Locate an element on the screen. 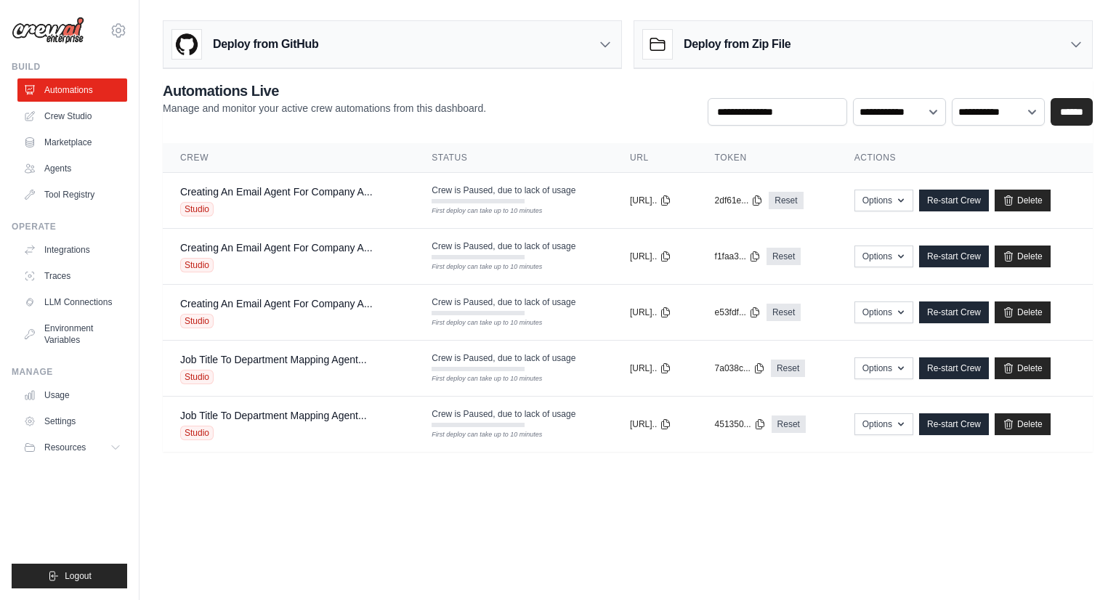 Image resolution: width=1116 pixels, height=600 pixels. div: Build is located at coordinates (69, 67).